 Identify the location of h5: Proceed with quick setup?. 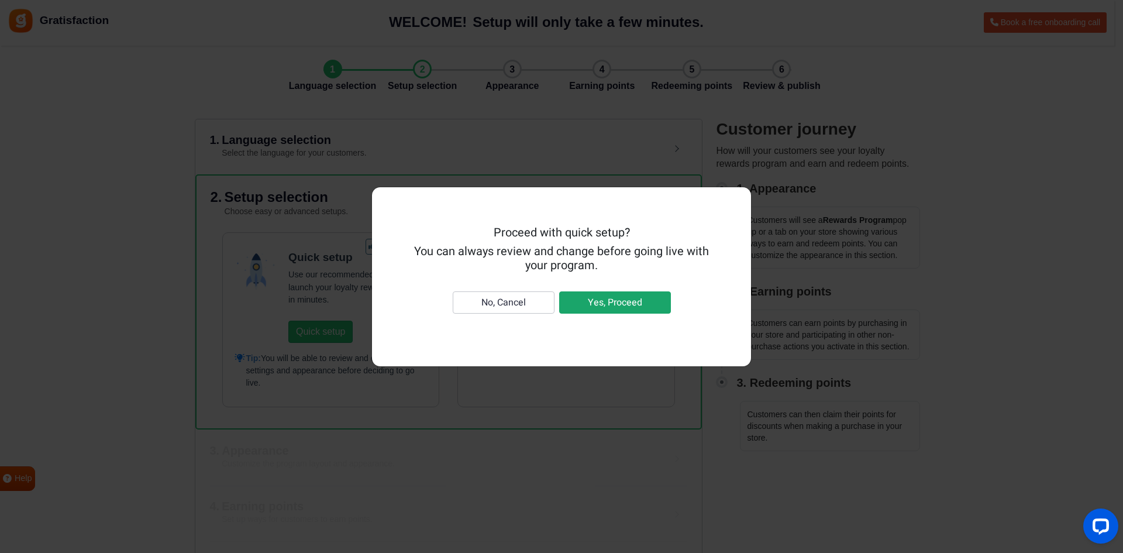
(562, 233).